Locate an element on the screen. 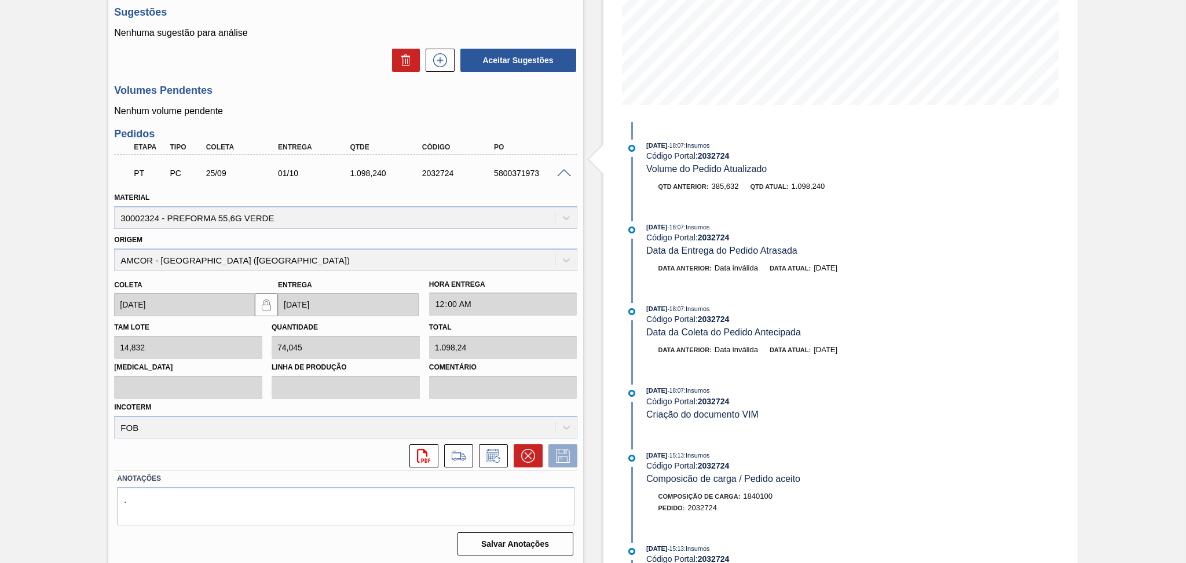 This screenshot has height=563, width=1186. span: 1.098,240 is located at coordinates (808, 186).